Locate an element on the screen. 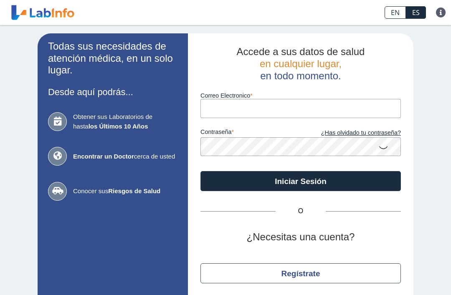 This screenshot has height=295, width=451. a: ES is located at coordinates (416, 13).